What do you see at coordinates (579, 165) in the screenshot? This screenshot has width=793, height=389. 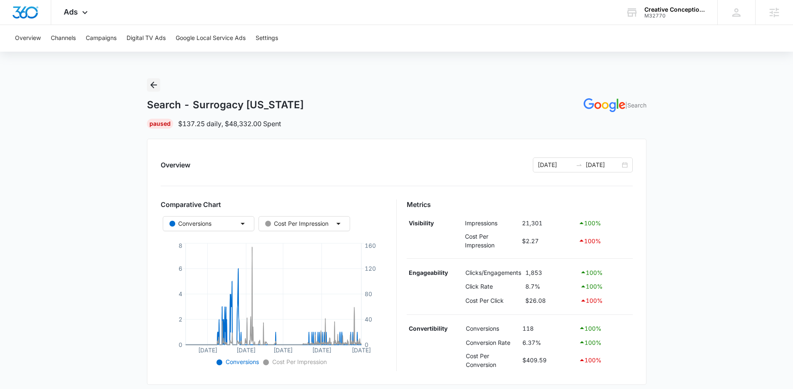 I see `span: to` at bounding box center [579, 165].